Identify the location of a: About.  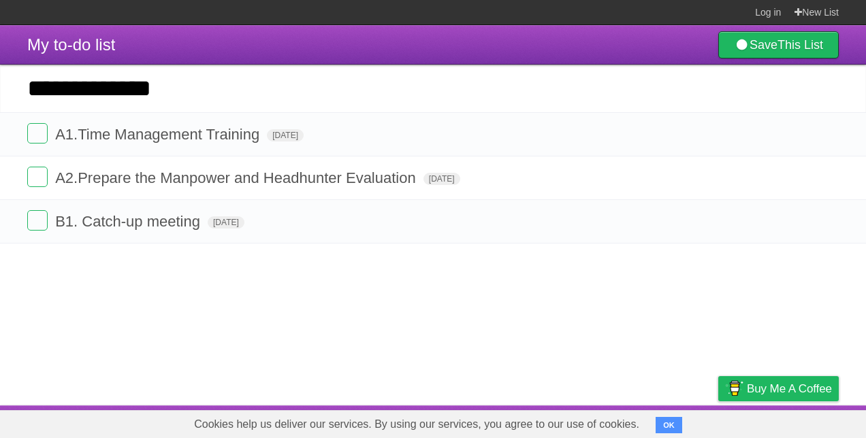
(551, 422).